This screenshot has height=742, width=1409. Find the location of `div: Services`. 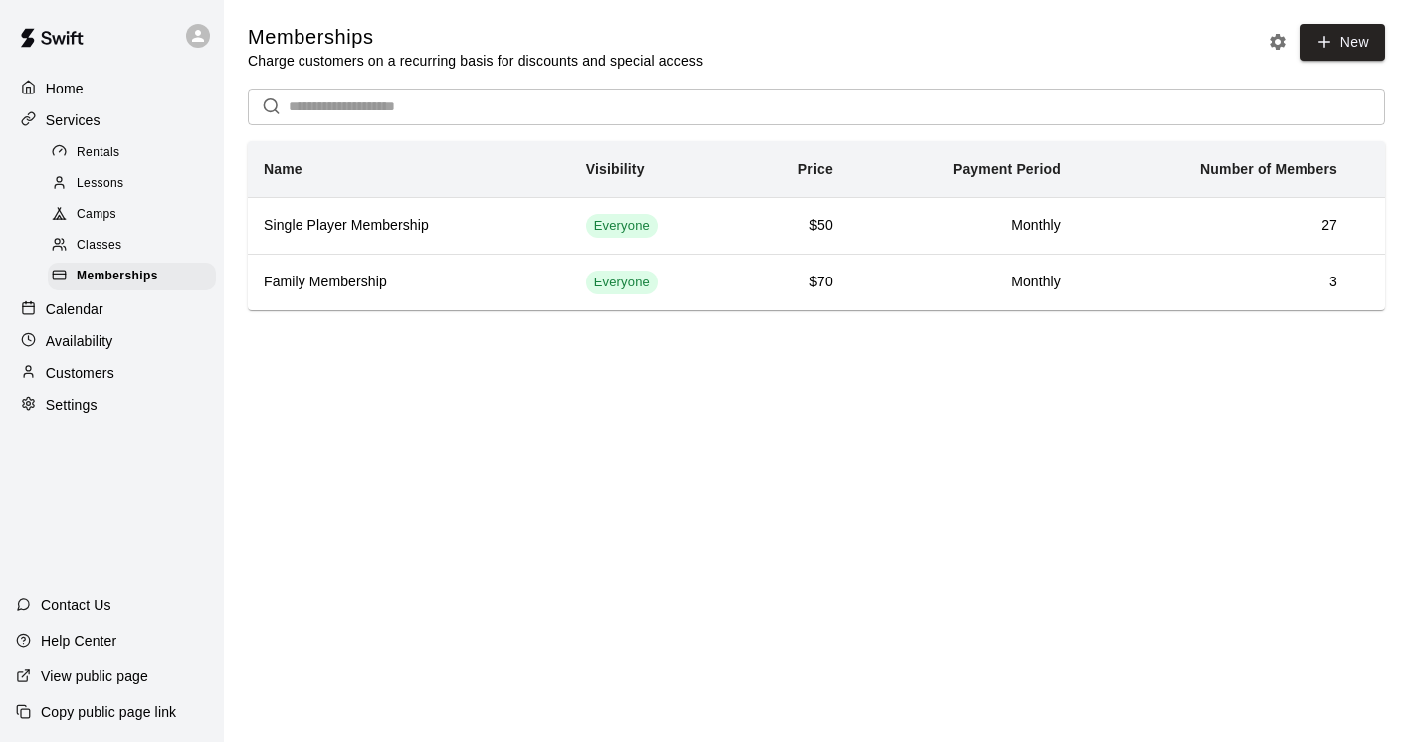

div: Services is located at coordinates (111, 120).